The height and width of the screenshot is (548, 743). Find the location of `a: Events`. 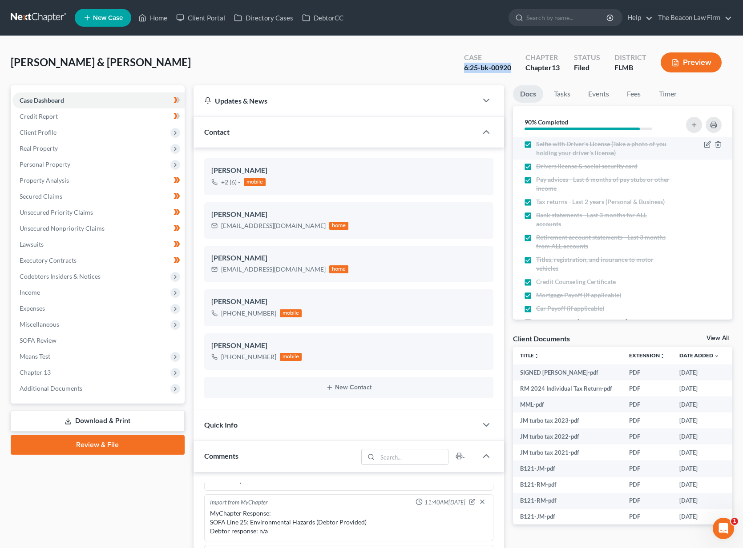

a: Events is located at coordinates (598, 94).